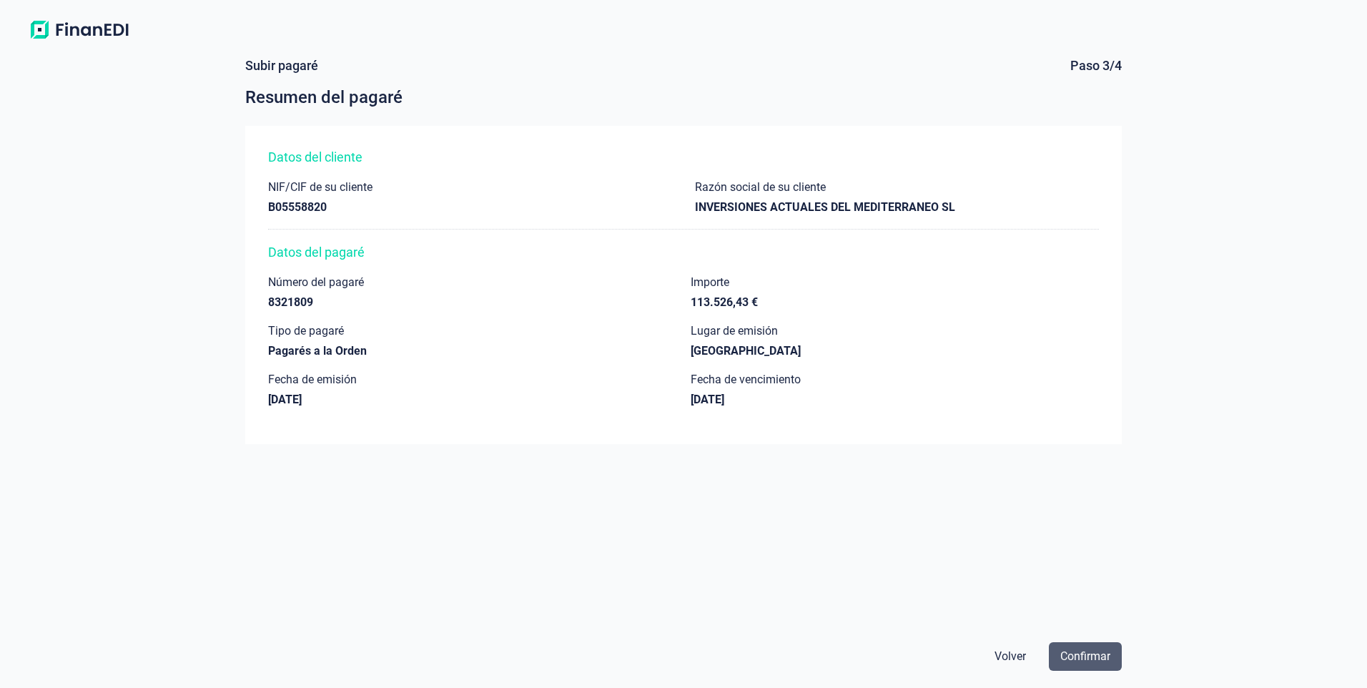 This screenshot has height=688, width=1367. What do you see at coordinates (1010, 656) in the screenshot?
I see `span: Volver` at bounding box center [1010, 656].